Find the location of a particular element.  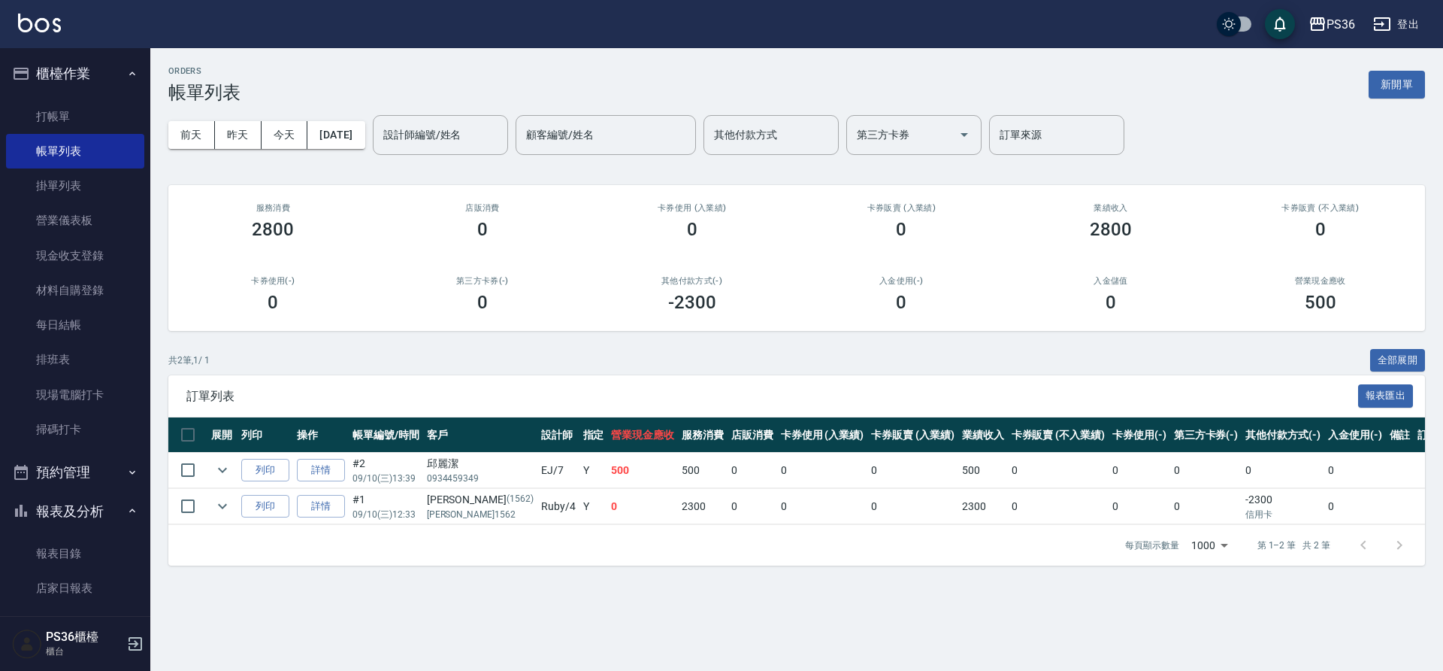

p: 第 1–2 筆 共 2 筆 is located at coordinates (1294, 545).